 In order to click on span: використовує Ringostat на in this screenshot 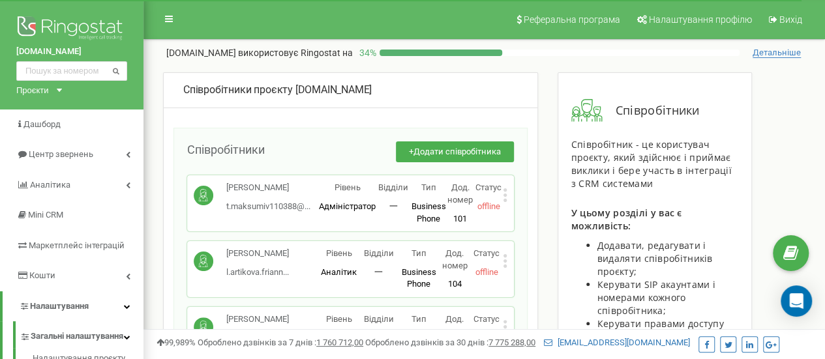, I will do `click(295, 53)`.